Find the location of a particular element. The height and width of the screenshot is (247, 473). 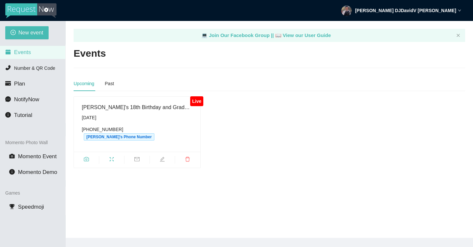

span: NotifyNow is located at coordinates (27, 99).